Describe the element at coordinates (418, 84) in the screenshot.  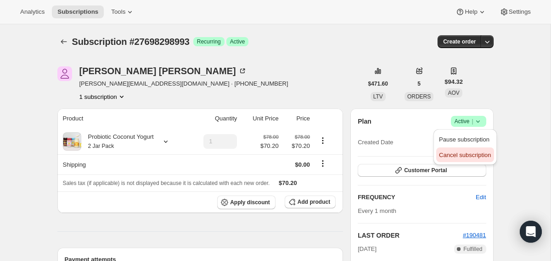
I see `span: 5` at that location.